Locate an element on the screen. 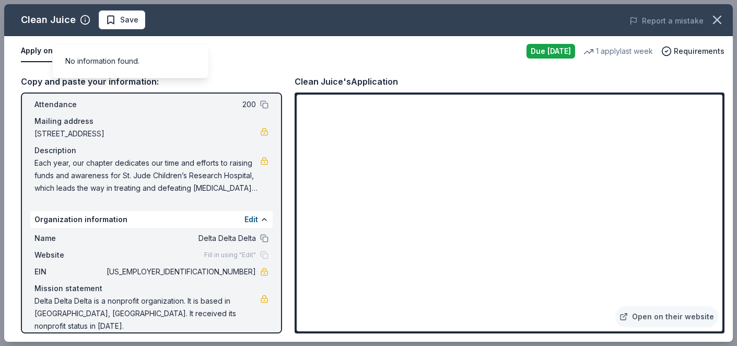 The width and height of the screenshot is (737, 346). div: Clean Juice's Application is located at coordinates (346, 81).